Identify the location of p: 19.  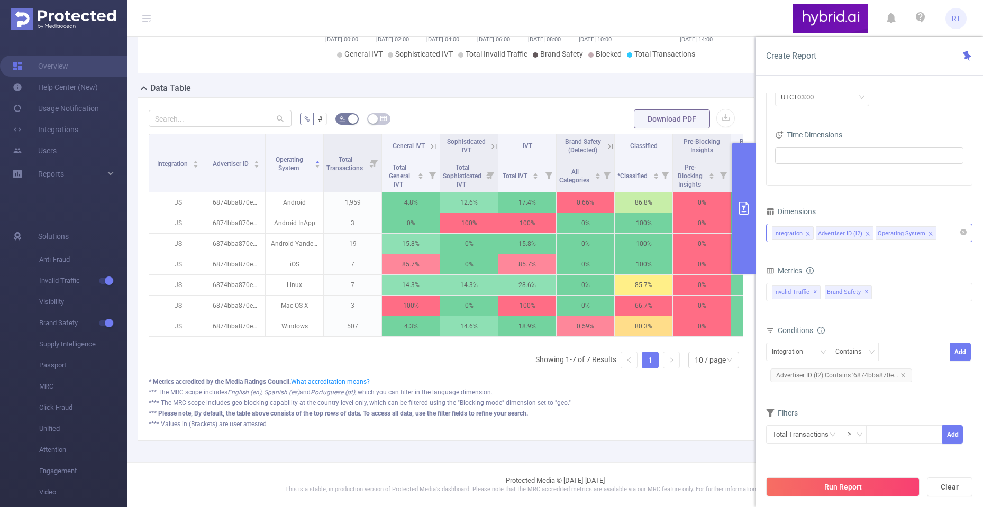
(352, 244).